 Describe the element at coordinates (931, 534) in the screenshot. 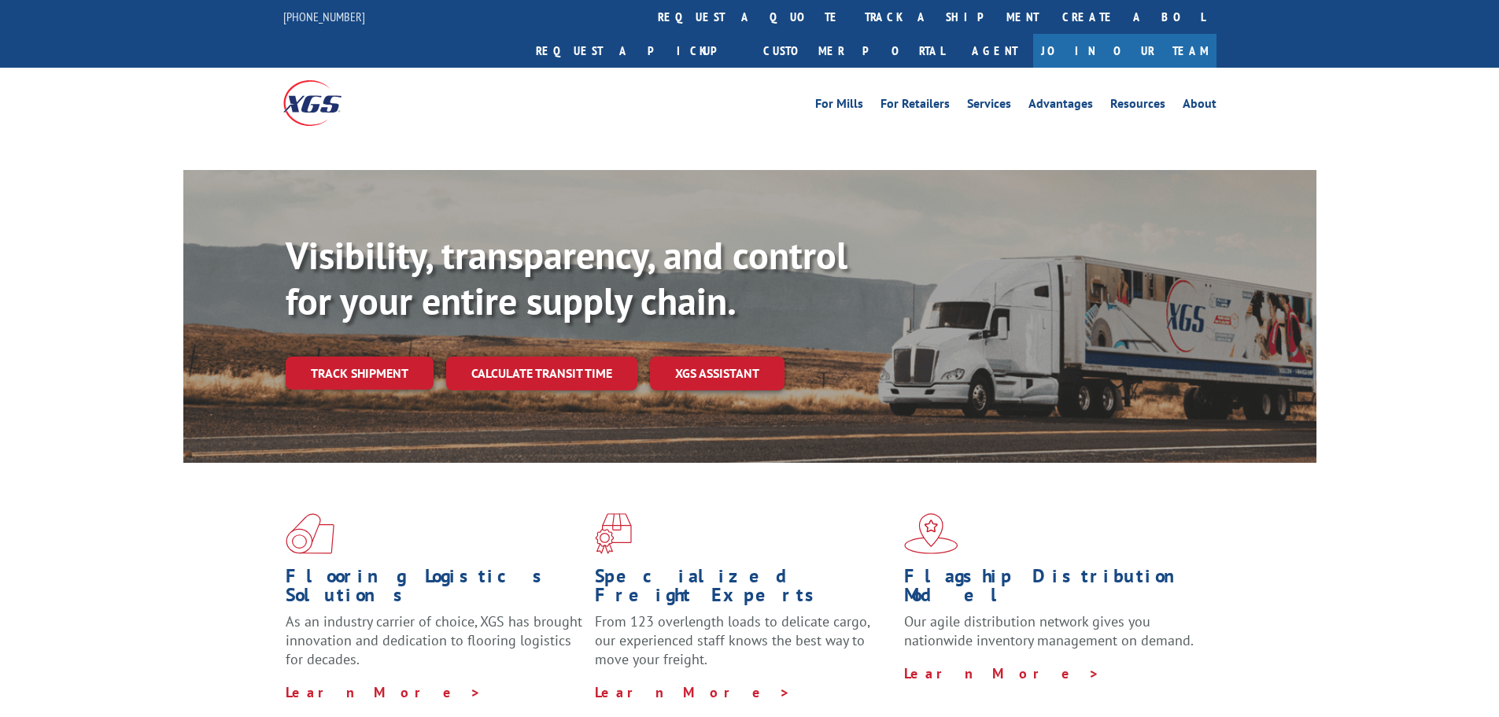

I see `img: xgs-icon-flagship-distribution-model-red` at that location.